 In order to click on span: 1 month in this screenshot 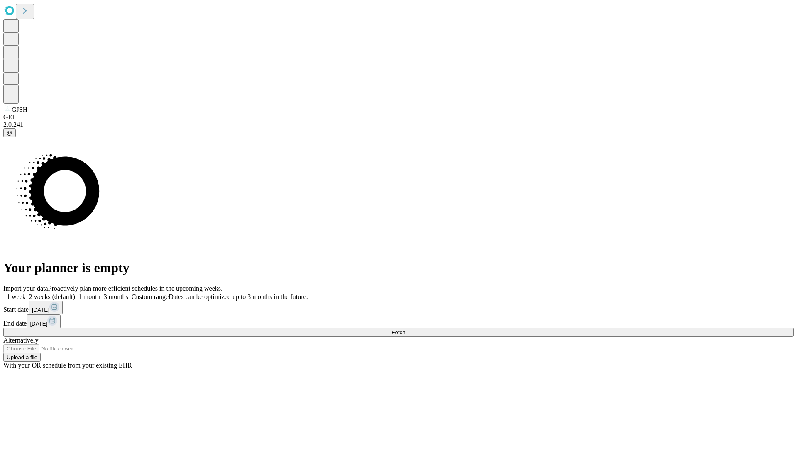, I will do `click(89, 296)`.